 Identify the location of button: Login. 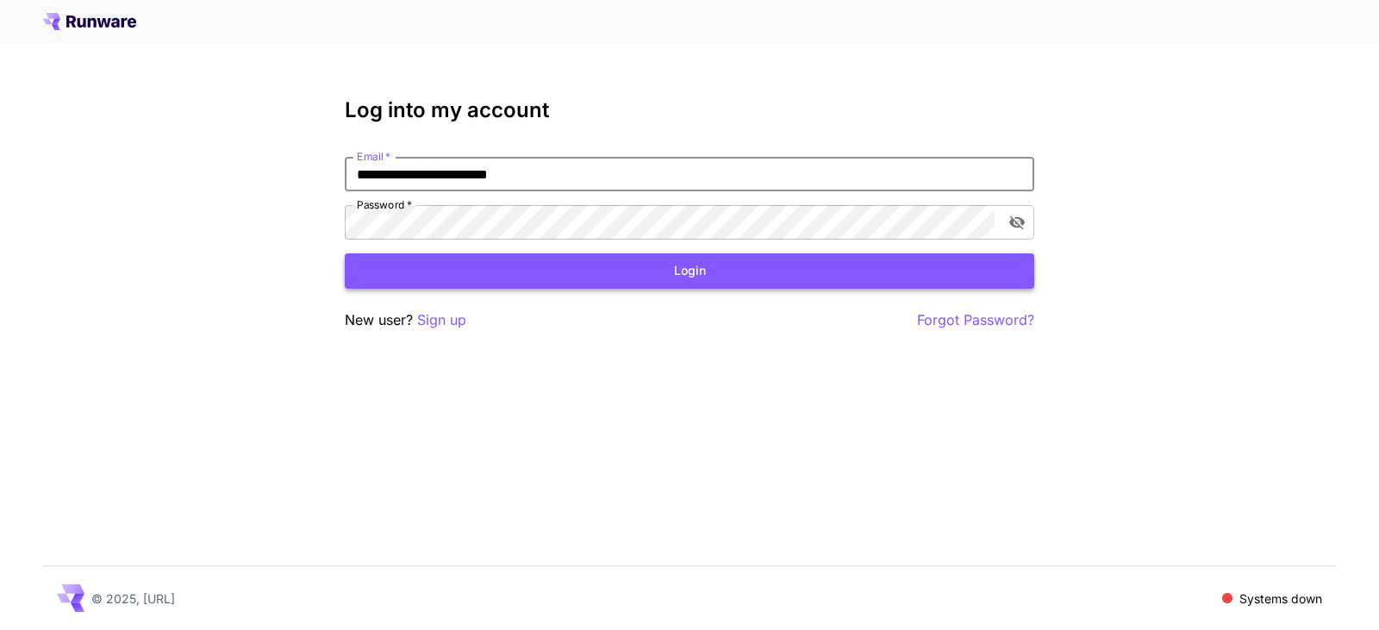
(689, 271).